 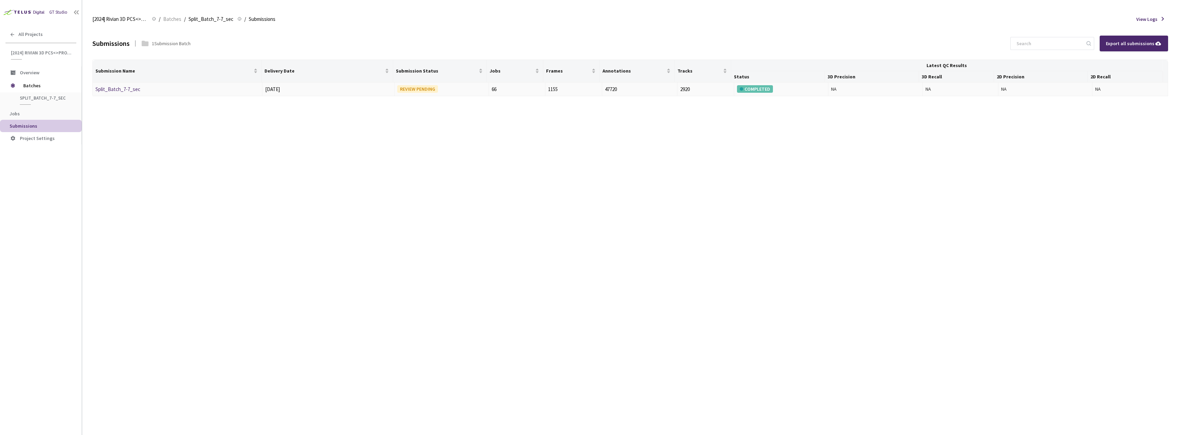 What do you see at coordinates (947, 65) in the screenshot?
I see `th: Latest QC Results` at bounding box center [947, 65].